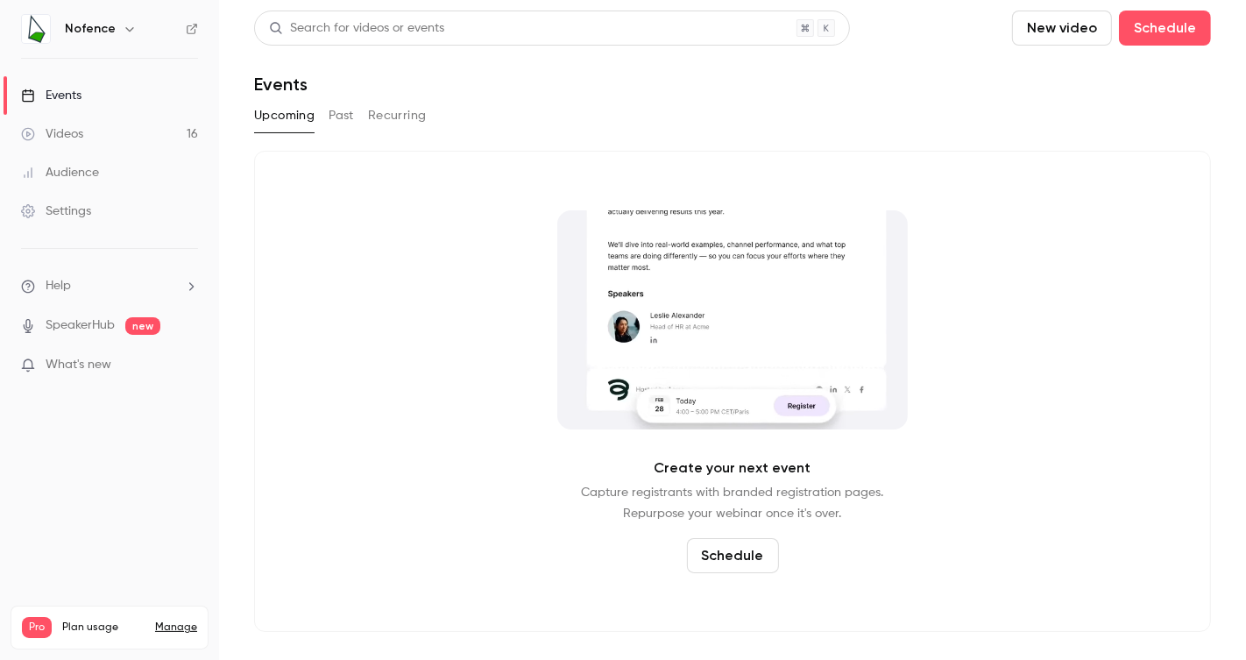 The image size is (1246, 660). What do you see at coordinates (732, 468) in the screenshot?
I see `p: Create your next event` at bounding box center [732, 468].